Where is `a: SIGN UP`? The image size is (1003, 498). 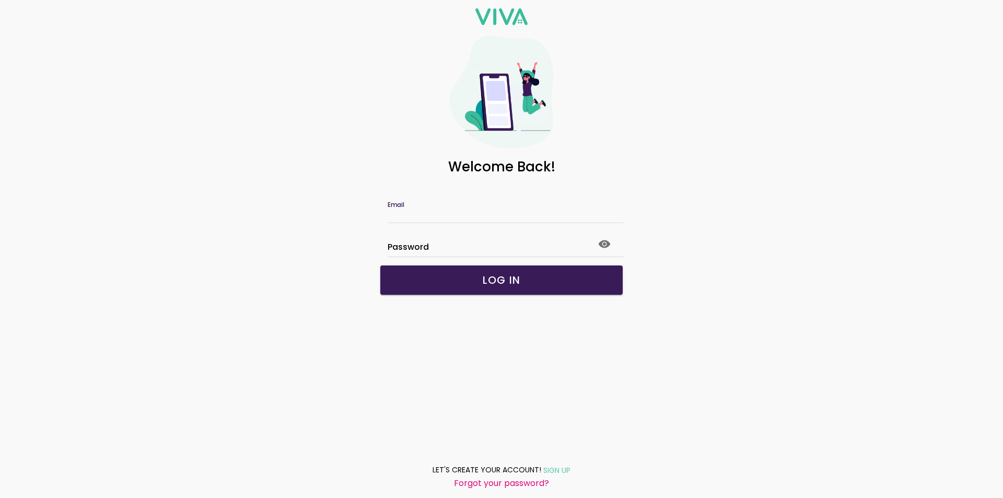 a: SIGN UP is located at coordinates (556, 470).